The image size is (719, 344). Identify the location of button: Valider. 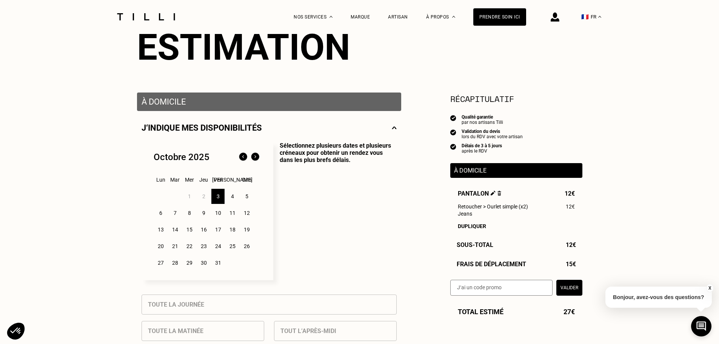
(569, 288).